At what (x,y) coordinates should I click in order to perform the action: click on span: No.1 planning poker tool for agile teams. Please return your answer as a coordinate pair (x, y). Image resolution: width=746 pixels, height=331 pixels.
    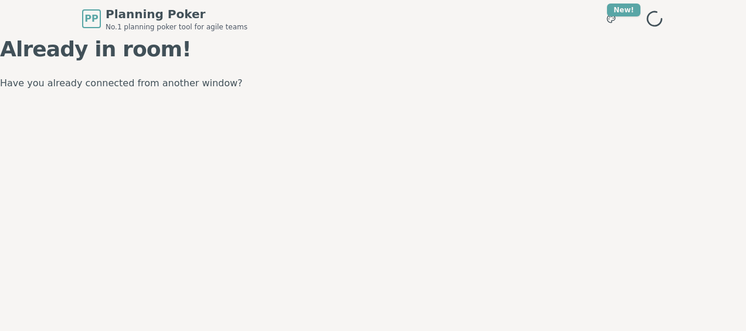
    Looking at the image, I should click on (177, 27).